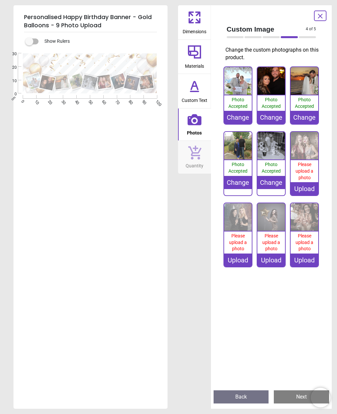 The width and height of the screenshot is (337, 414). Describe the element at coordinates (13, 98) in the screenshot. I see `span: cm` at that location.